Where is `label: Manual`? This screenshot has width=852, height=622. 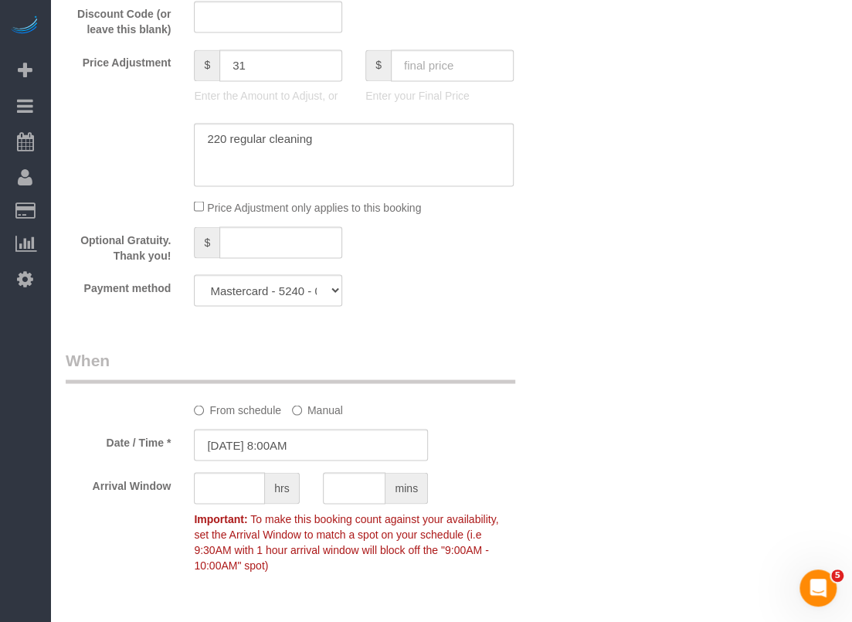
label: Manual is located at coordinates (318, 407).